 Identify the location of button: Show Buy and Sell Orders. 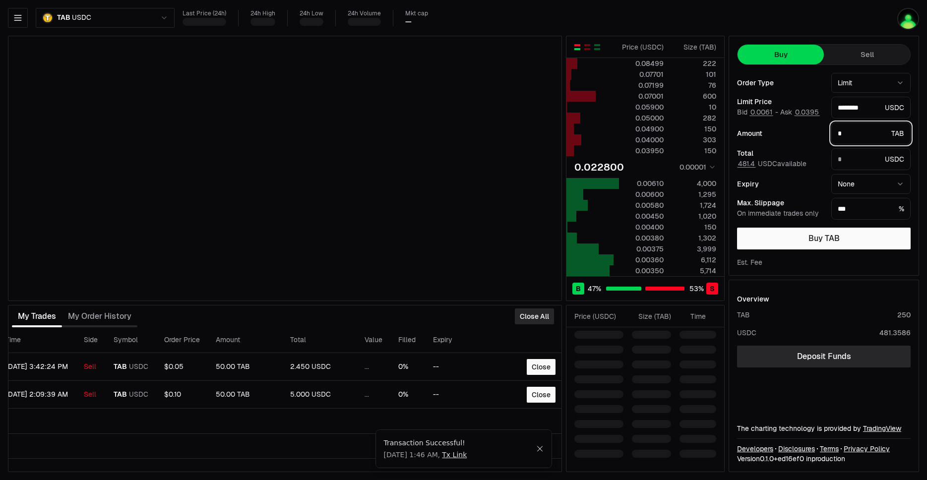
(577, 47).